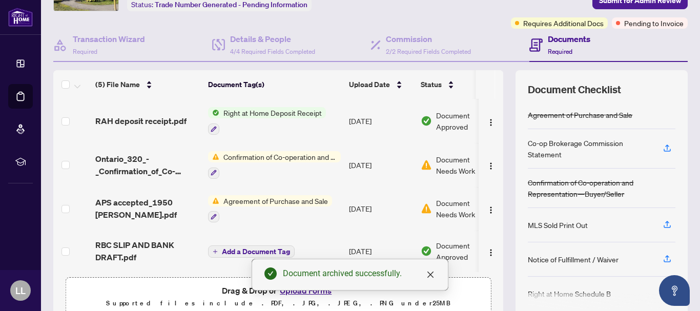  I want to click on span: Add a Document Tag, so click(256, 252).